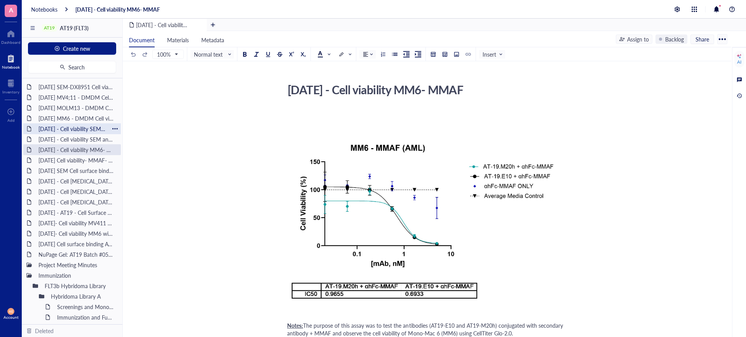 The height and width of the screenshot is (337, 746). I want to click on span: Share, so click(702, 39).